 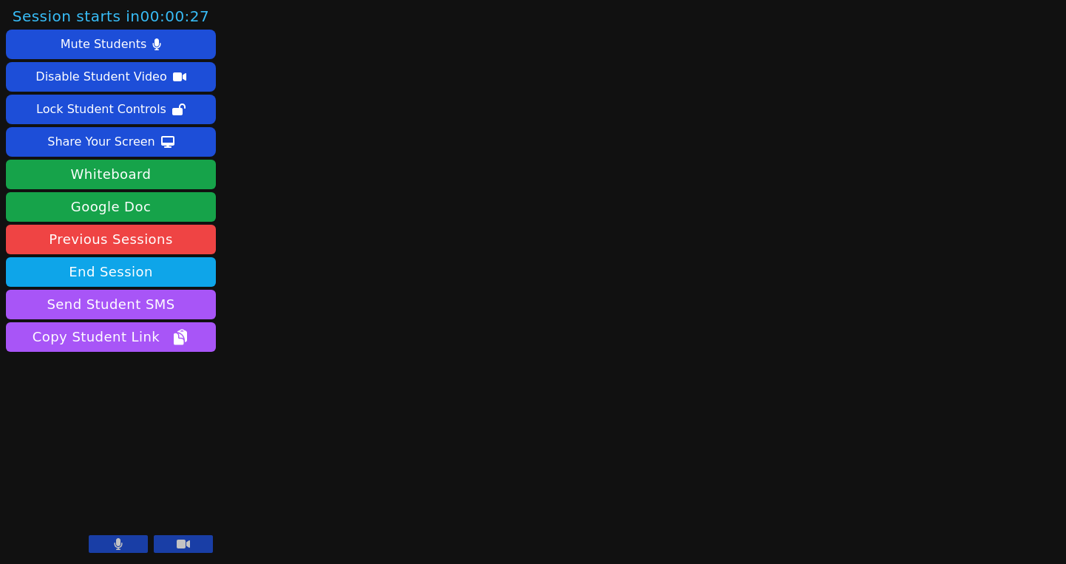 What do you see at coordinates (101, 77) in the screenshot?
I see `div: Disable Student Video` at bounding box center [101, 77].